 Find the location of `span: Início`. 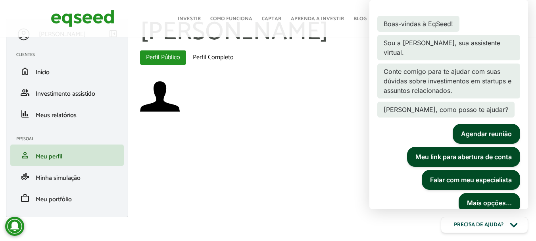

span: Início is located at coordinates (42, 72).